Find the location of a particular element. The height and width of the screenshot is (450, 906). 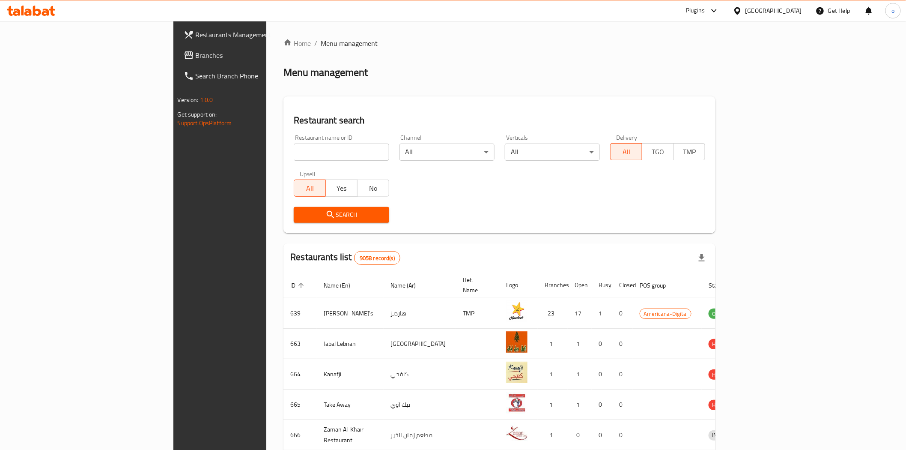

img: Kanafji is located at coordinates (517, 372).